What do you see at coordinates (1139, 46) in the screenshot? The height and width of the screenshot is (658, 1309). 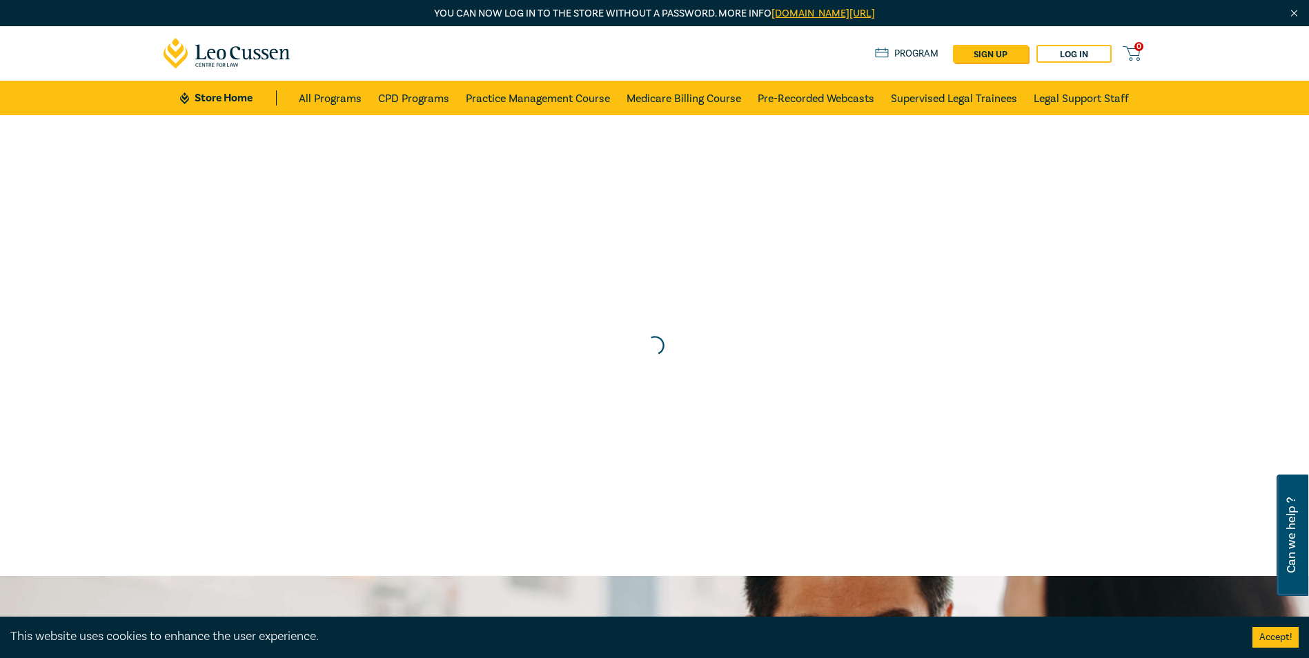 I see `span: 0` at bounding box center [1139, 46].